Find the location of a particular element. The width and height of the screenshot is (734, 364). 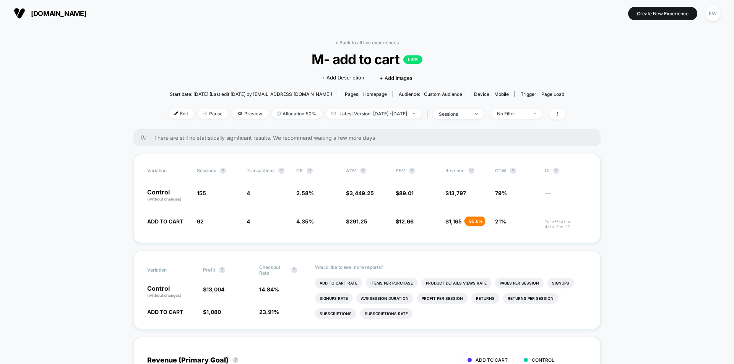

span: 1,165 is located at coordinates (455, 221).